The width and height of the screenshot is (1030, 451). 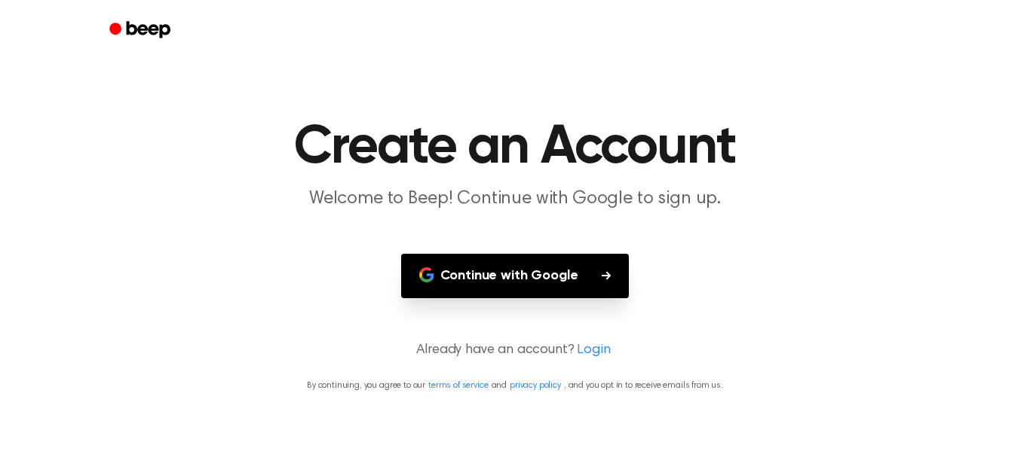 What do you see at coordinates (515, 276) in the screenshot?
I see `button: Continue with Google` at bounding box center [515, 276].